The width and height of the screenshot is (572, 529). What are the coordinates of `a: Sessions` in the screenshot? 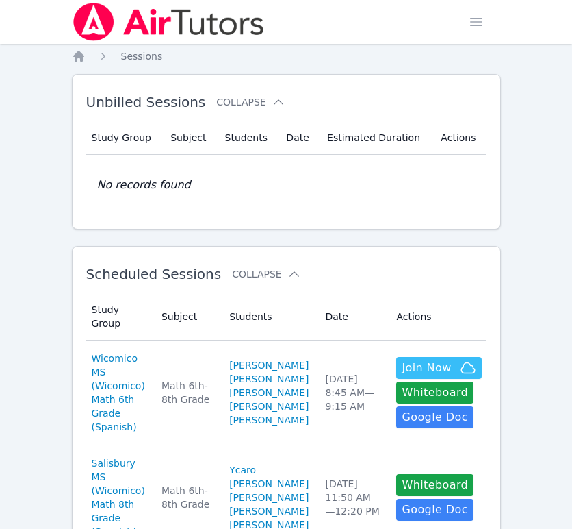 It's located at (142, 56).